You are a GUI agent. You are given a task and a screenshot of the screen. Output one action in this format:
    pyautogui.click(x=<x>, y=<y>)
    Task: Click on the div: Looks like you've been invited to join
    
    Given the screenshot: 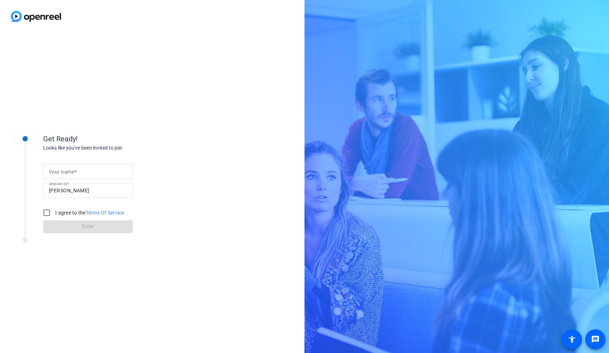 What is the action you would take?
    pyautogui.click(x=115, y=148)
    